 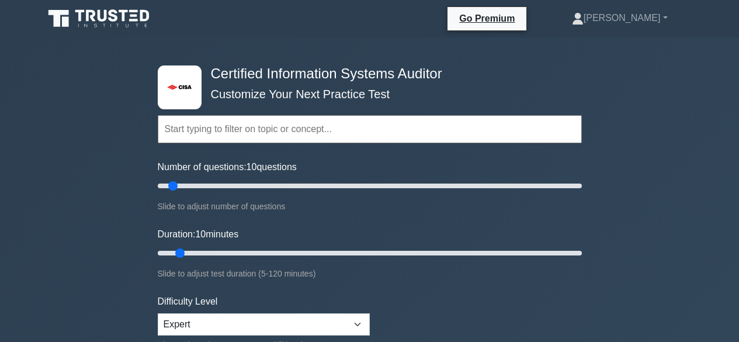 What do you see at coordinates (227, 167) in the screenshot?
I see `label: Number of questions: questions` at bounding box center [227, 167].